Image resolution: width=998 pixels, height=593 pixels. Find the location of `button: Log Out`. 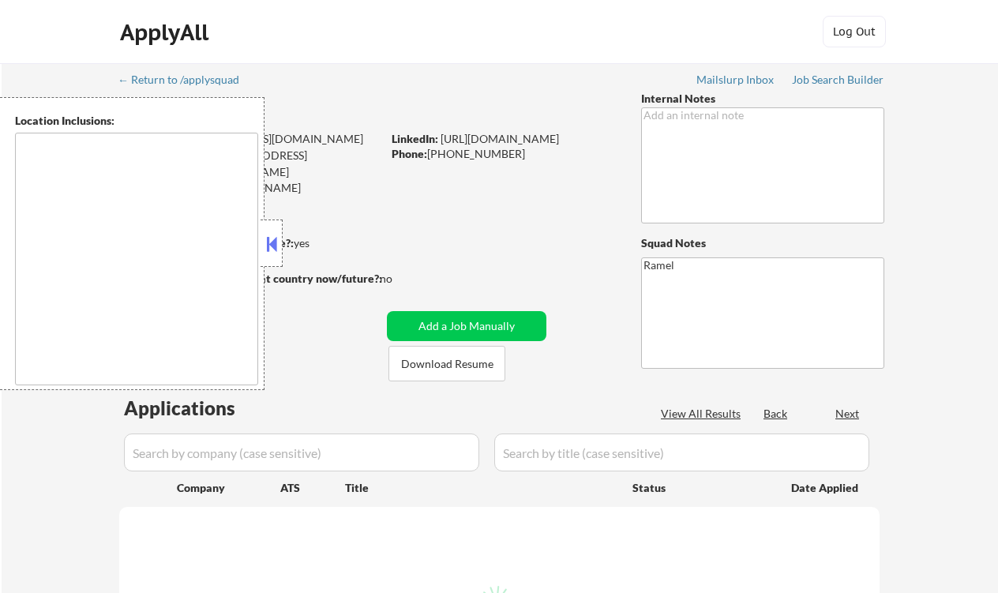

button: Log Out is located at coordinates (854, 32).